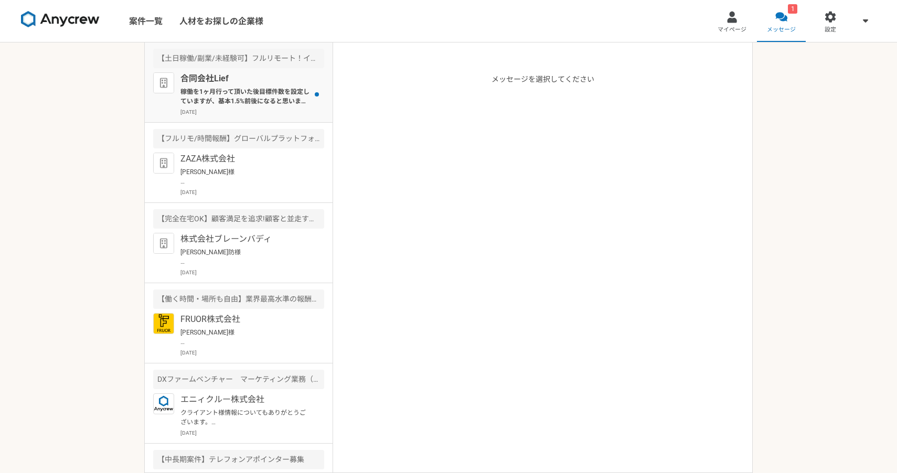 The width and height of the screenshot is (897, 473). Describe the element at coordinates (239, 58) in the screenshot. I see `div: 【土日稼働/副業/未経験可】フルリモート！インサイドセールス募集（長期案件）` at that location.